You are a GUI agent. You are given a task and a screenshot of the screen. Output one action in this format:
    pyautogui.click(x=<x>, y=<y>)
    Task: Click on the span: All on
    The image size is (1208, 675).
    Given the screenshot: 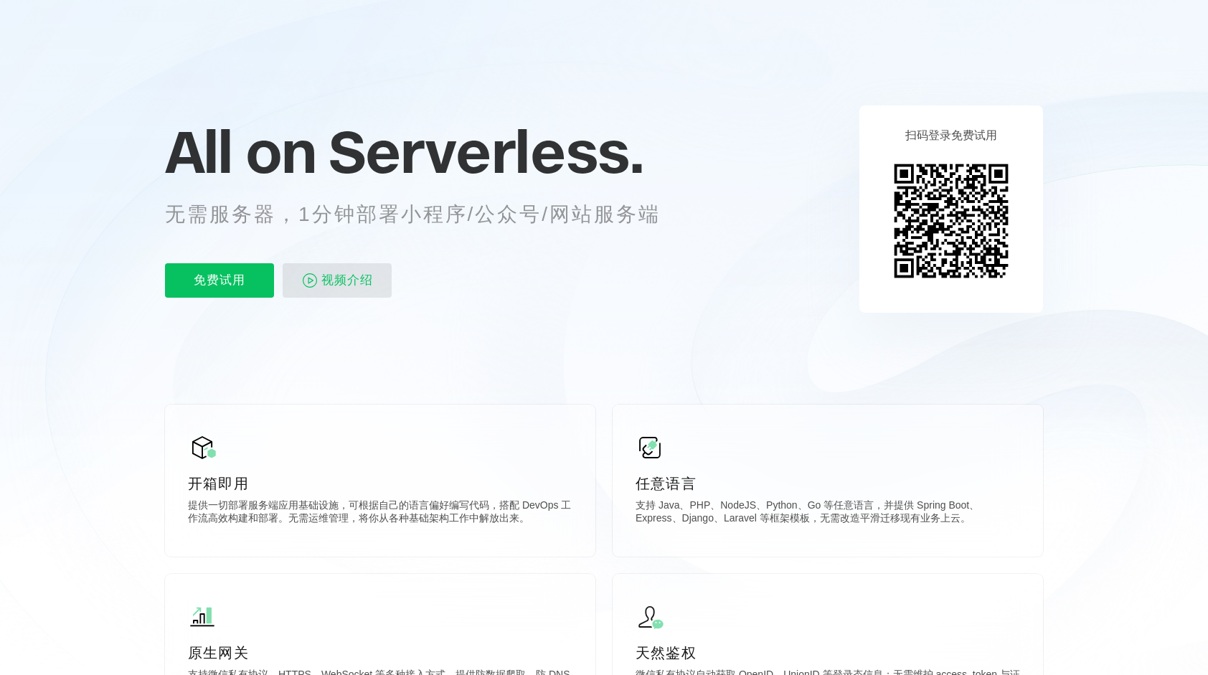 What is the action you would take?
    pyautogui.click(x=240, y=151)
    